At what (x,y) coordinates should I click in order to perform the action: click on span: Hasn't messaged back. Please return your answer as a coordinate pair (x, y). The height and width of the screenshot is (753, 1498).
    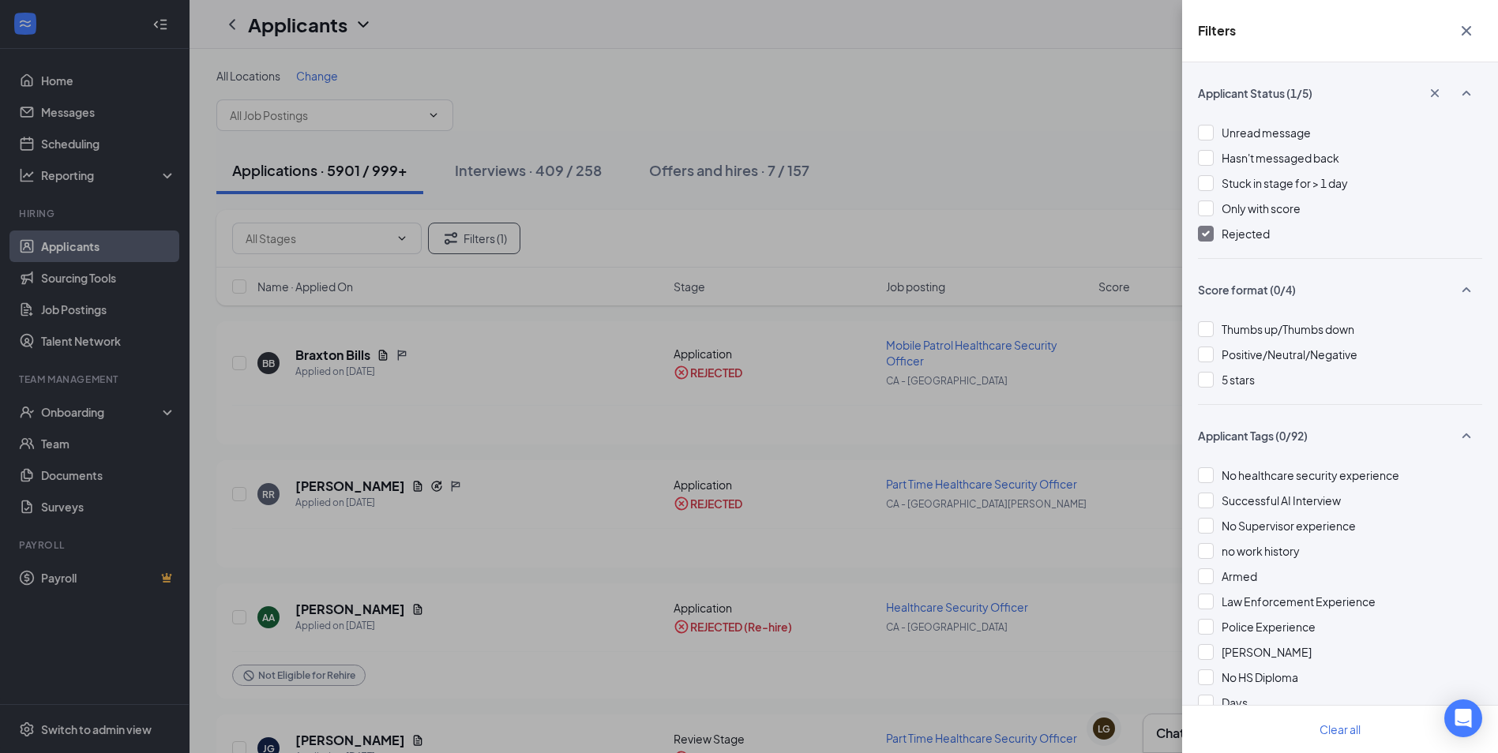
    Looking at the image, I should click on (1280, 158).